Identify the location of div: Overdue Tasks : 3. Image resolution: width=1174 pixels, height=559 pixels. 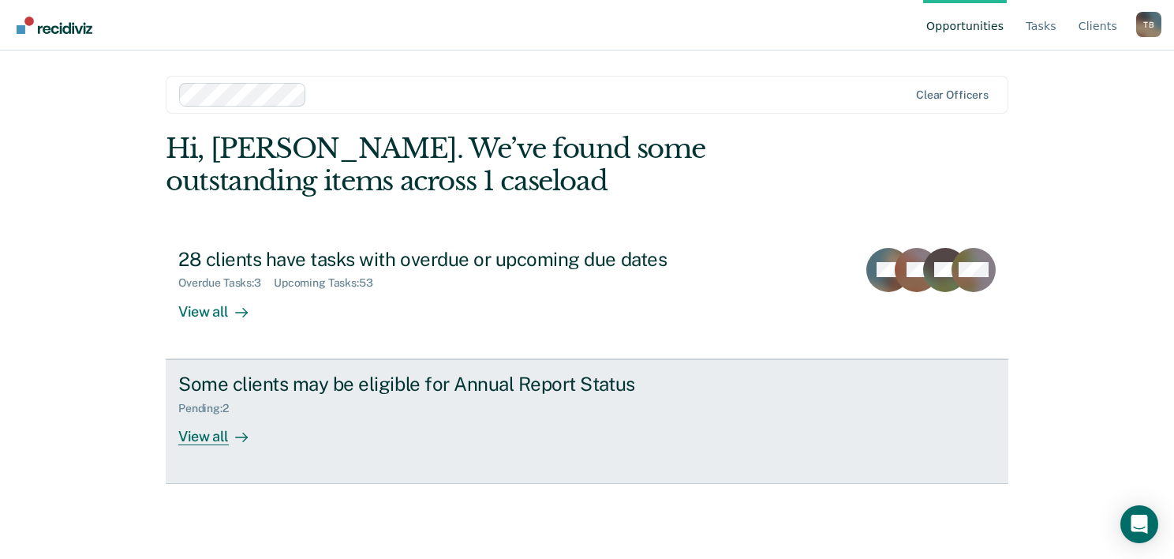
(226, 283).